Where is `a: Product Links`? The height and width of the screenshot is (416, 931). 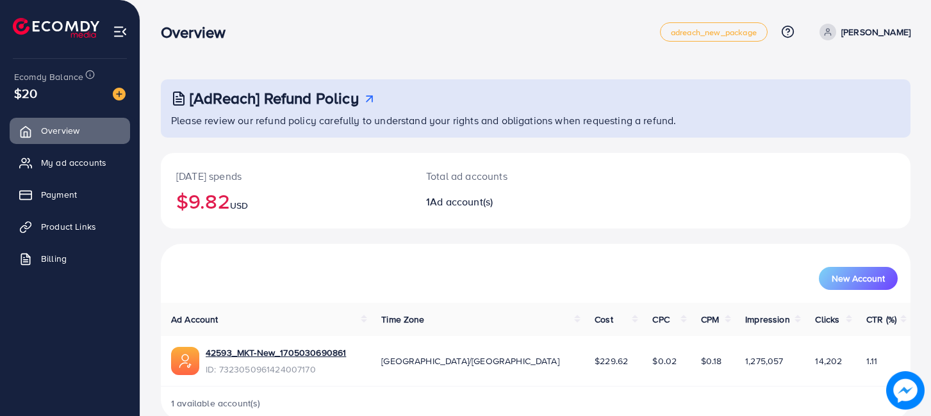 a: Product Links is located at coordinates (70, 227).